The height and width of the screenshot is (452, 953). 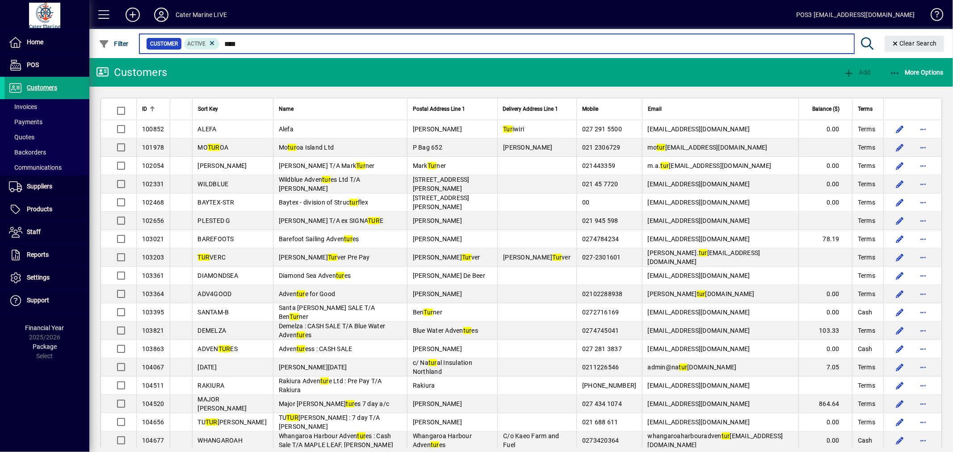 I want to click on a: POS, so click(x=47, y=65).